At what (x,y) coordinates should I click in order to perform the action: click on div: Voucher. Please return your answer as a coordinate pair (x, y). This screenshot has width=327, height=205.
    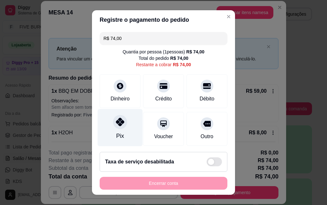
    Looking at the image, I should click on (164, 137).